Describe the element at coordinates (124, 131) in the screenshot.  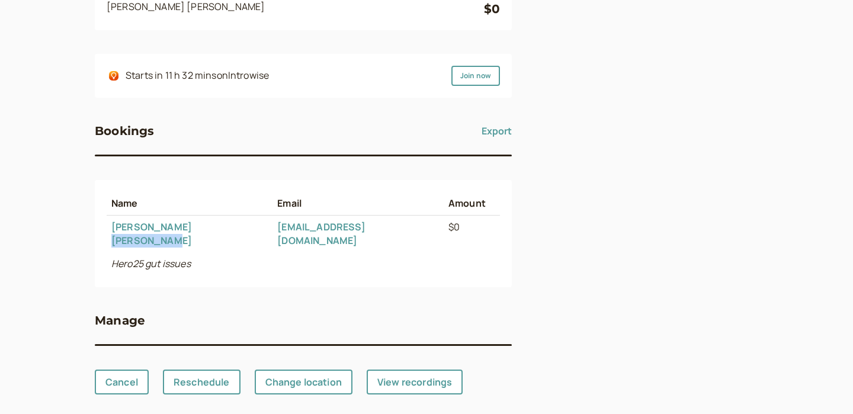
I see `h3: Bookings` at that location.